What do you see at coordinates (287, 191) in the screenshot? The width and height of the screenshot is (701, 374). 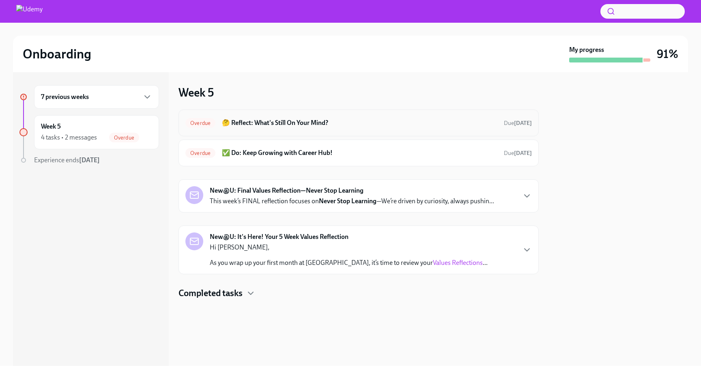 I see `strong: New@U: Final Values Reflection—Never Stop Learning` at bounding box center [287, 191].